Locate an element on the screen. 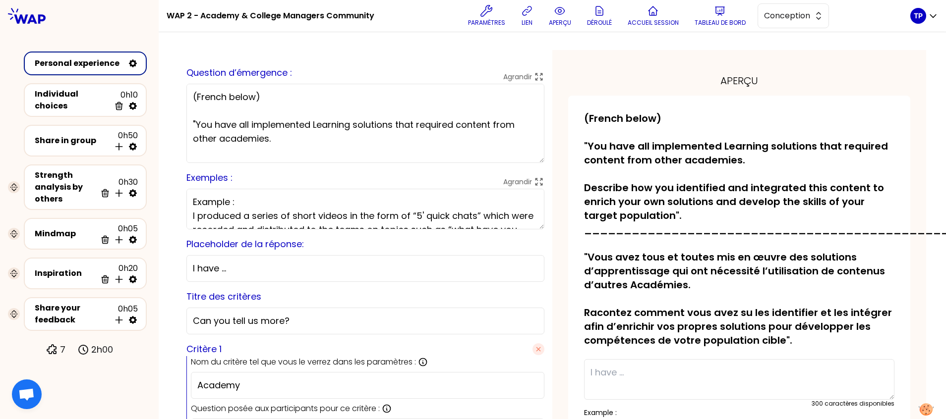 This screenshot has width=946, height=419. div: Inspiration is located at coordinates (65, 274).